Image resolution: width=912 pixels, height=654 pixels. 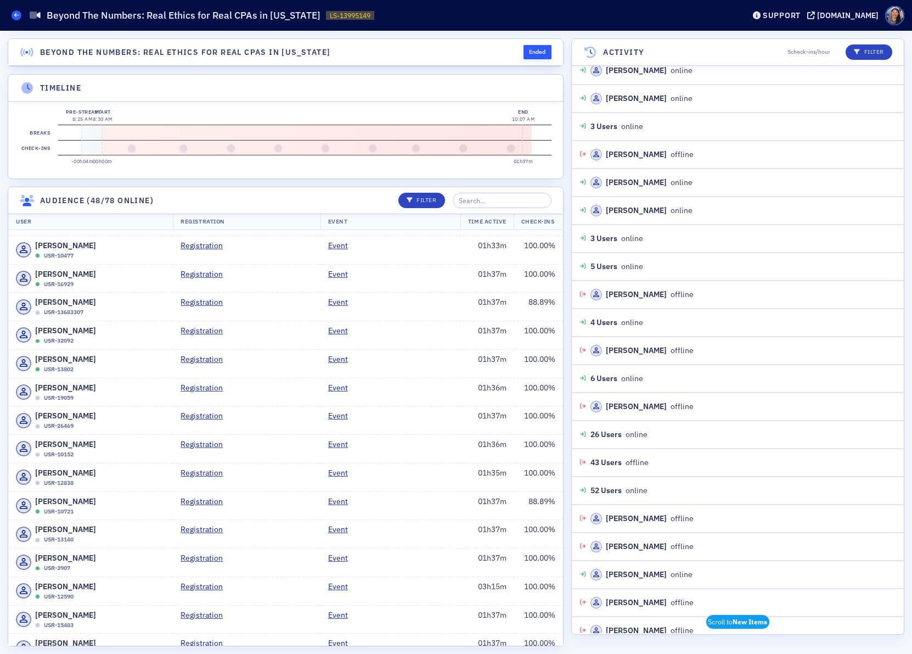 I want to click on span: 43 Users, so click(x=606, y=462).